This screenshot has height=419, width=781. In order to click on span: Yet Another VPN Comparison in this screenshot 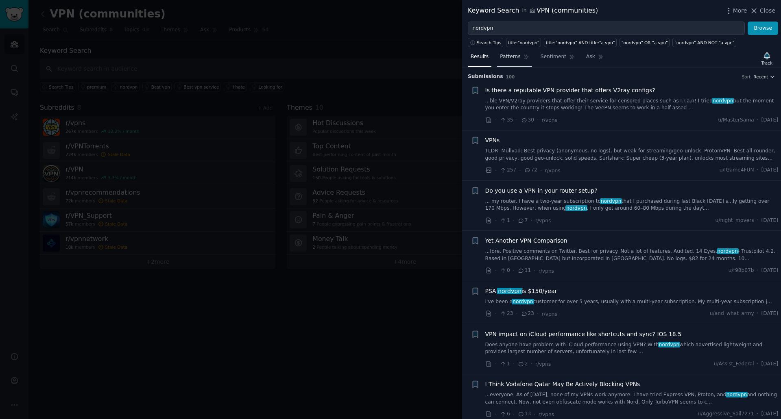, I will do `click(526, 241)`.